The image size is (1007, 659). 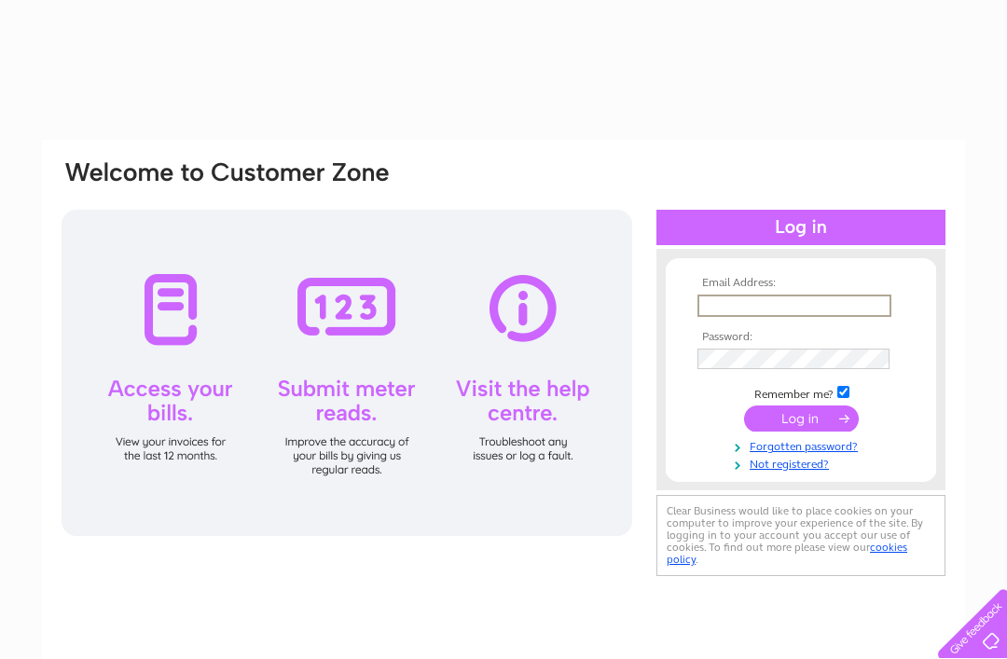 What do you see at coordinates (803, 445) in the screenshot?
I see `a: Forgotten password?` at bounding box center [803, 445].